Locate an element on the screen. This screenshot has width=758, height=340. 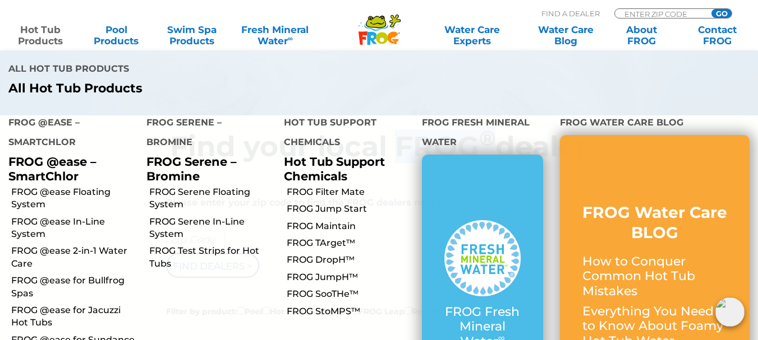
h4: FROG Serene – Bromine is located at coordinates (207, 133).